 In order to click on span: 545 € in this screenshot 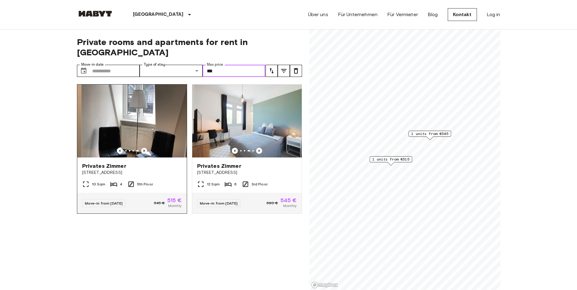, I will do `click(289, 201)`.